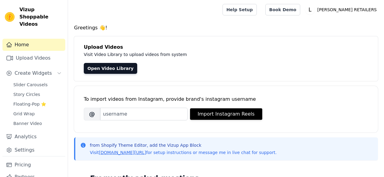 The width and height of the screenshot is (384, 177). I want to click on div: To import videos from Instagram, provide brand's instagram username, so click(226, 99).